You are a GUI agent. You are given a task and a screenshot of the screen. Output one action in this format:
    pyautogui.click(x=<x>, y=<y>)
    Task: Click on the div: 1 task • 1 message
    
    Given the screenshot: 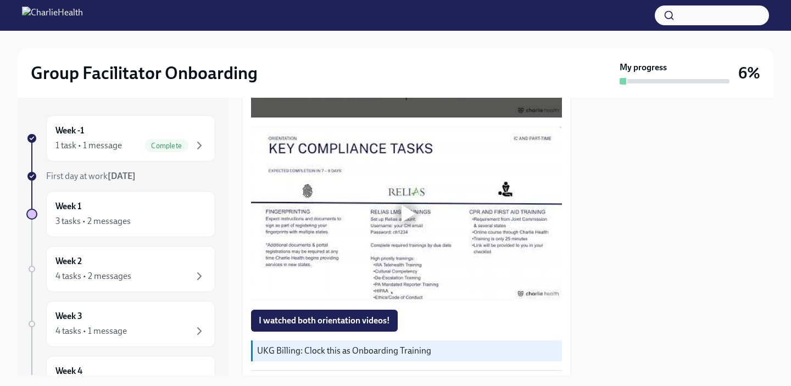 What is the action you would take?
    pyautogui.click(x=88, y=145)
    